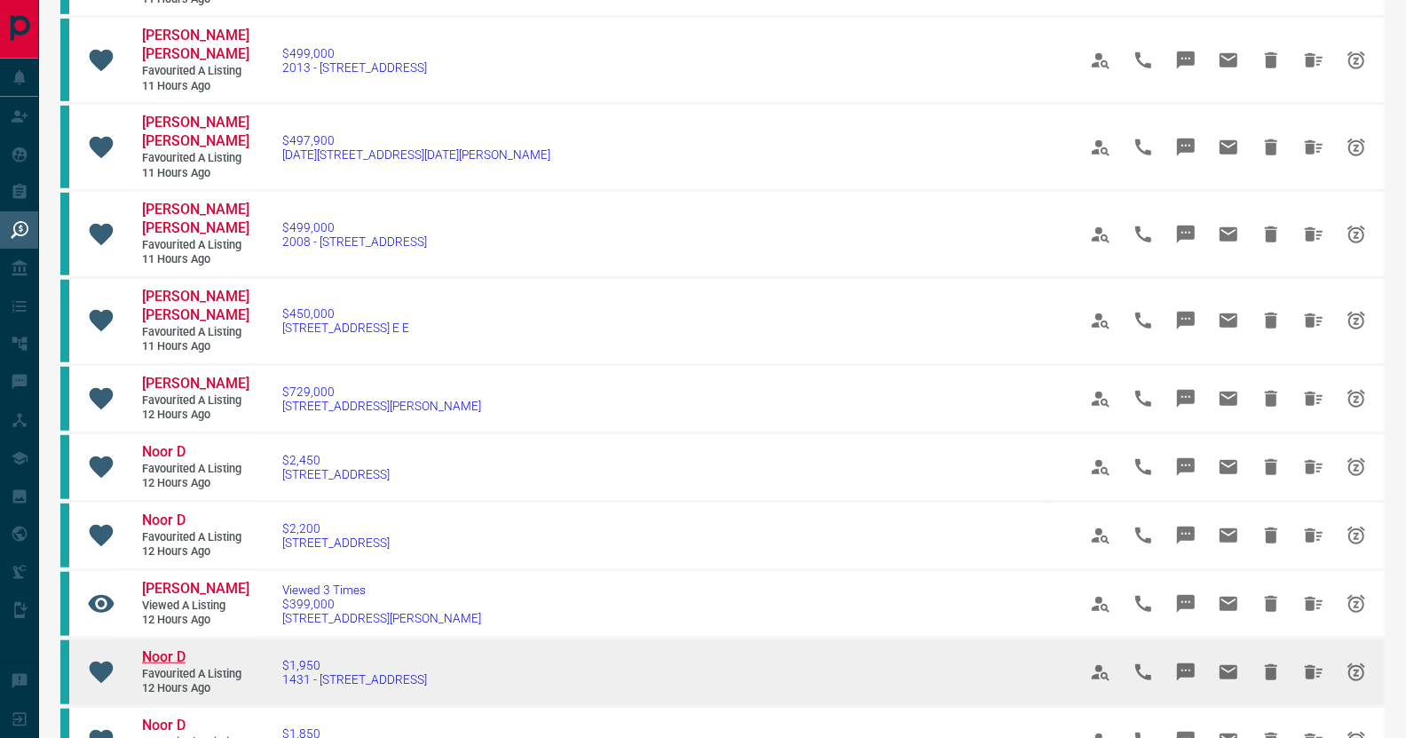 The width and height of the screenshot is (1406, 738). I want to click on span: $399,000, so click(382, 604).